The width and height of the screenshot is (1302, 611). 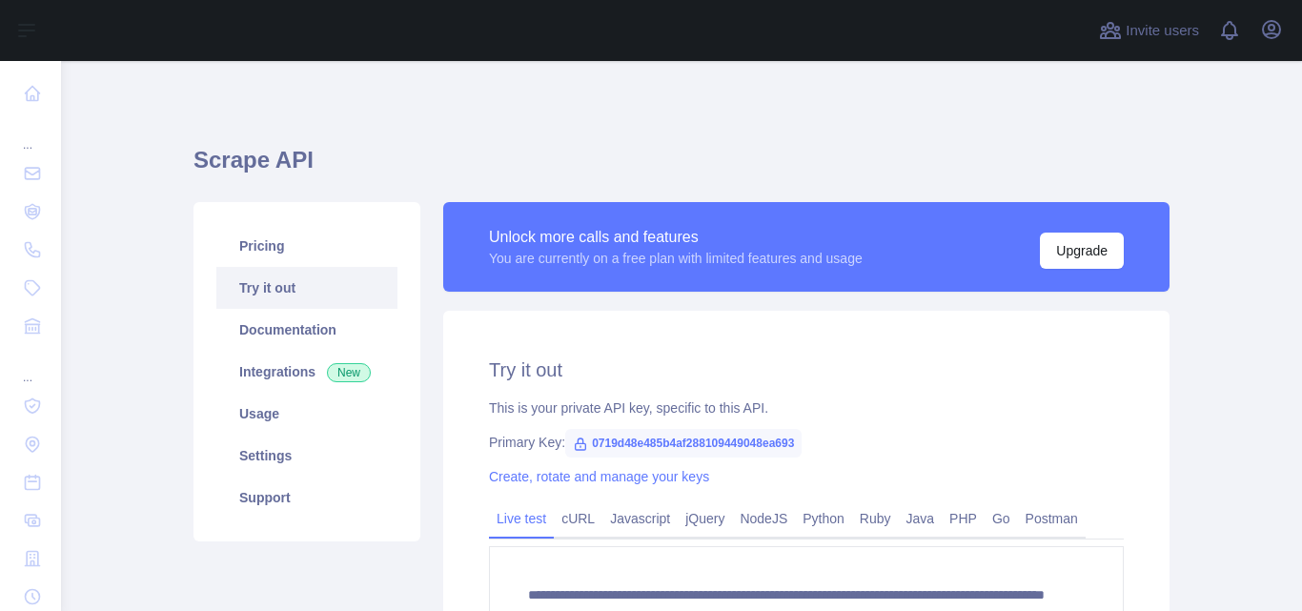 I want to click on button: Invite users, so click(x=1149, y=31).